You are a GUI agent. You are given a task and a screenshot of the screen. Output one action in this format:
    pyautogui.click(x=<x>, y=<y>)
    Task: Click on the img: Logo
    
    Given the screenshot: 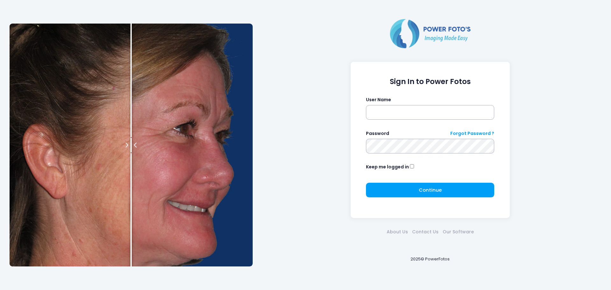 What is the action you would take?
    pyautogui.click(x=431, y=33)
    